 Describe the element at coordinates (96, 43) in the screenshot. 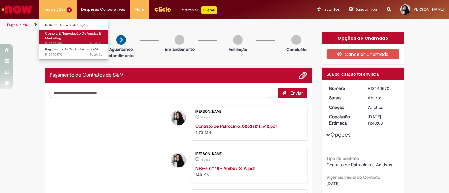

I see `time: 25/08/2025 17:06:03` at that location.